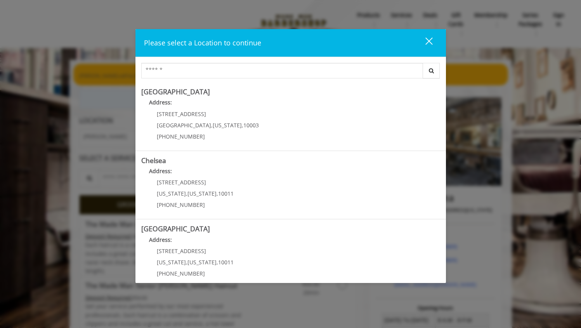  What do you see at coordinates (203, 43) in the screenshot?
I see `span: Please select a Location to continue` at bounding box center [203, 43].